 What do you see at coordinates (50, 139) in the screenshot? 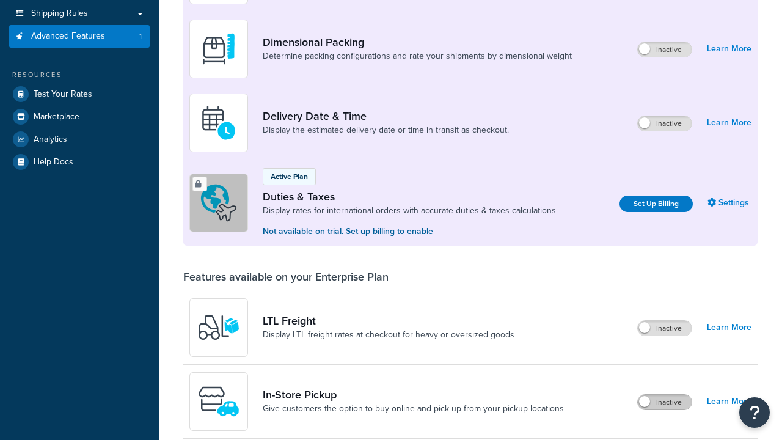
I see `span: Analytics` at bounding box center [50, 139].